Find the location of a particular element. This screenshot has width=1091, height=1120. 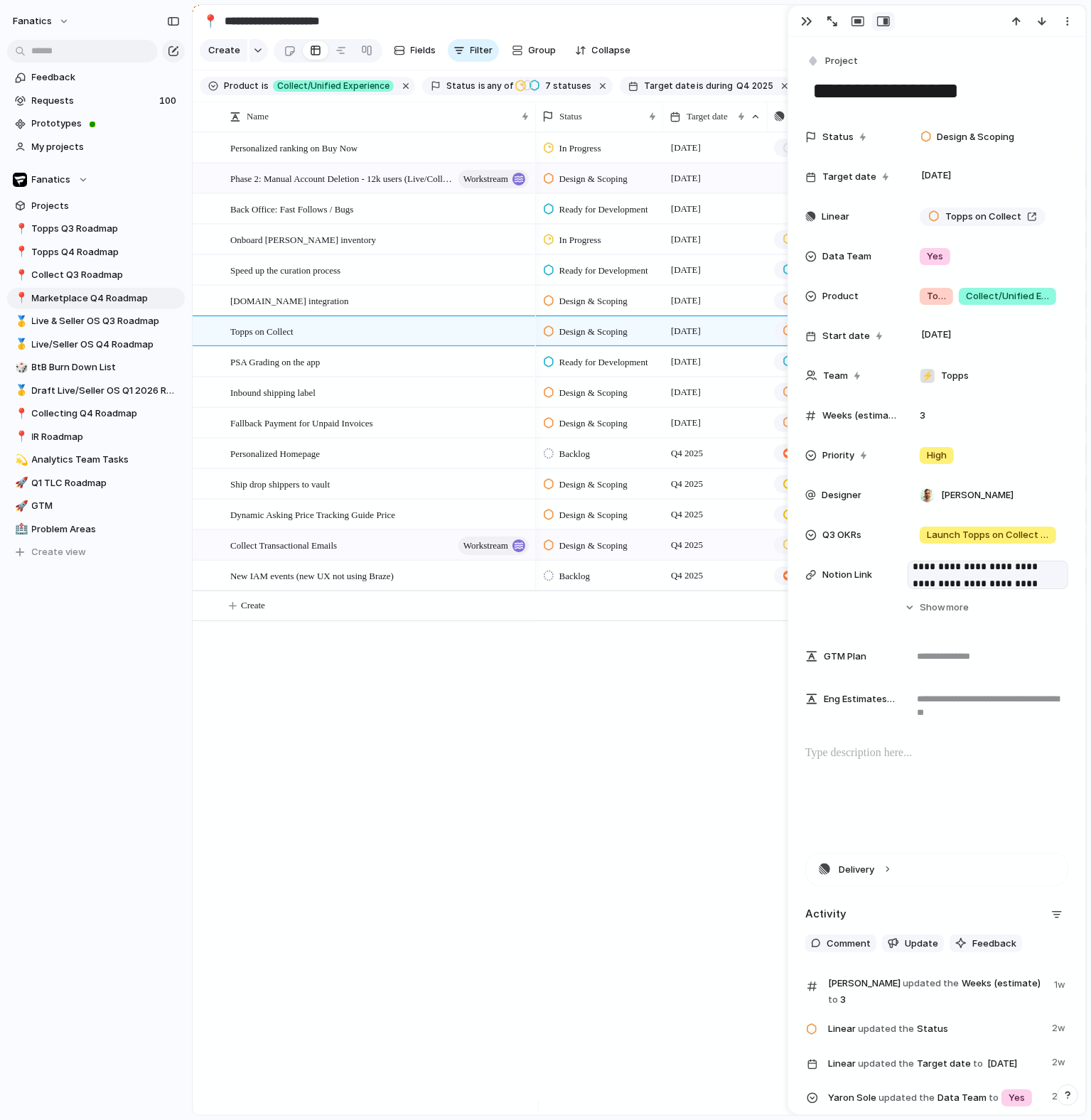

span: Ready for Development is located at coordinates (603, 271).